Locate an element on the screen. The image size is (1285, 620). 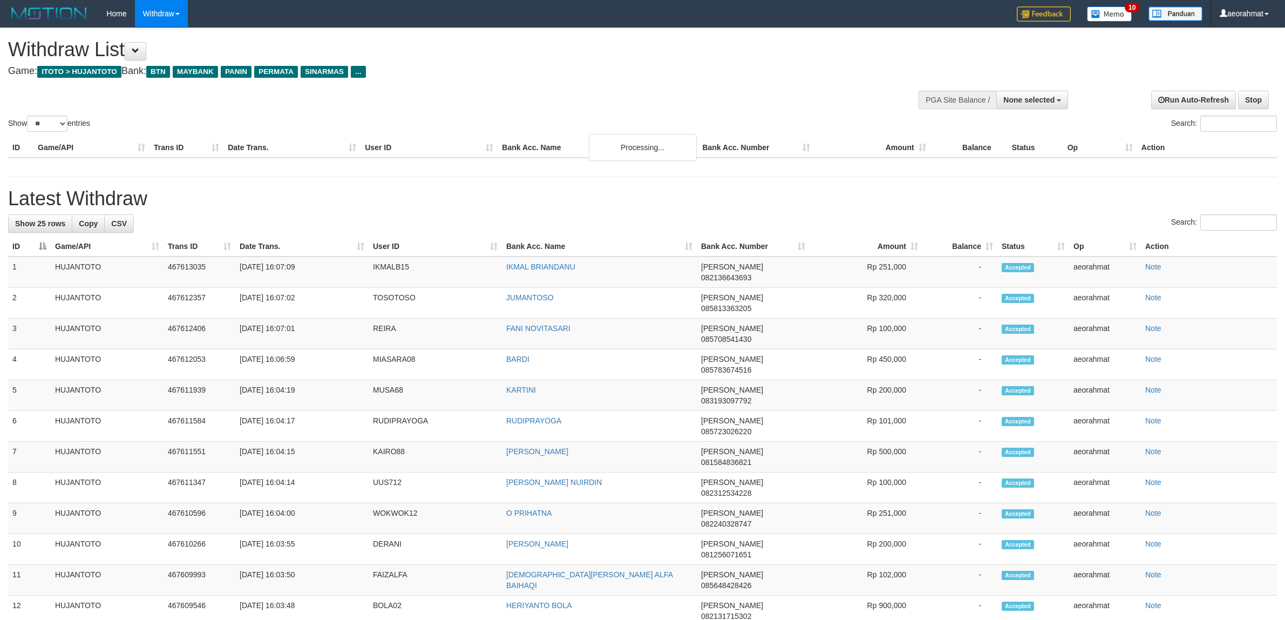
td: 467612406 is located at coordinates (199, 334).